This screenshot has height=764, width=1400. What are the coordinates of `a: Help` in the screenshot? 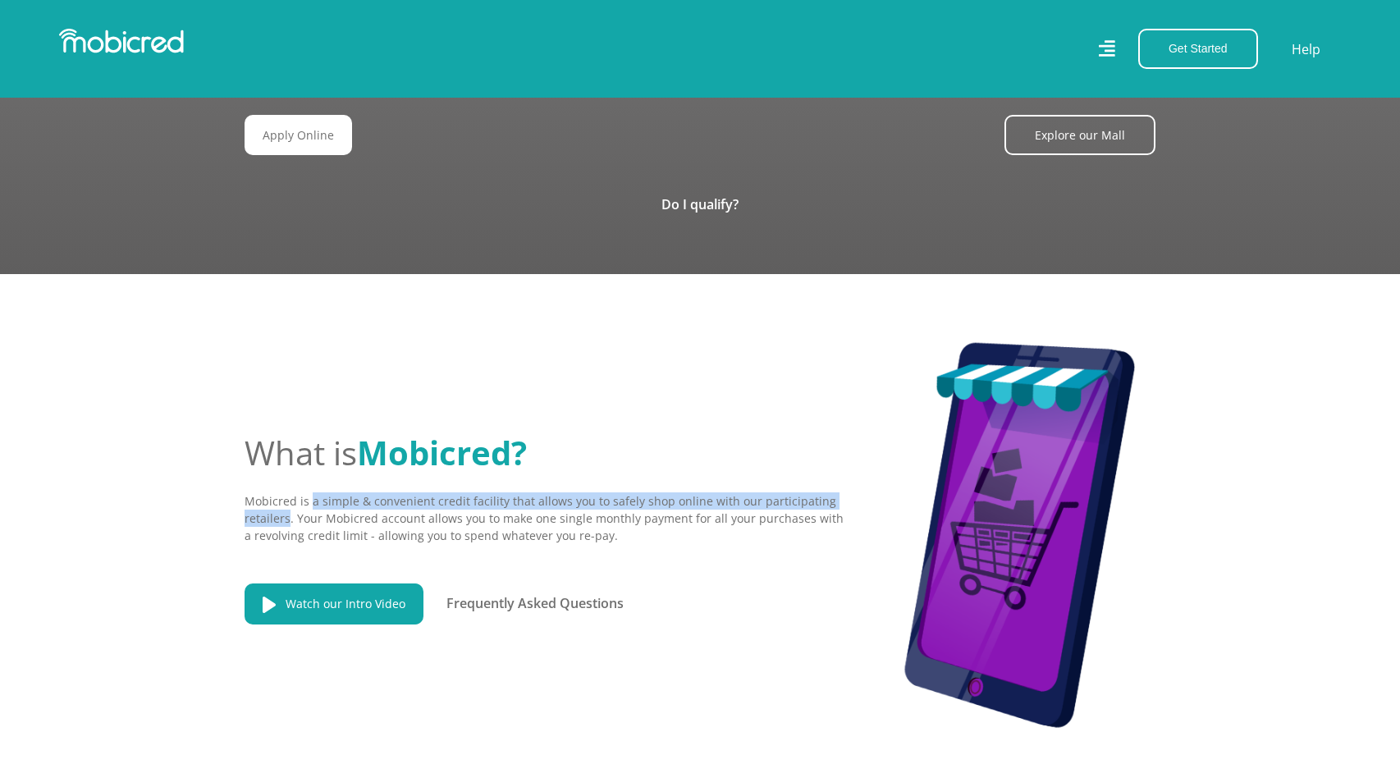 It's located at (1306, 49).